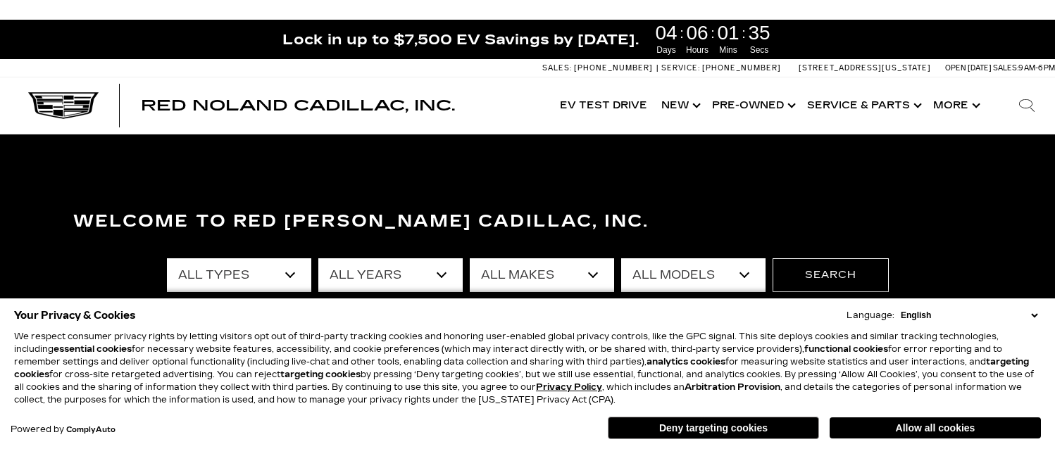  I want to click on strong: functional cookies, so click(846, 349).